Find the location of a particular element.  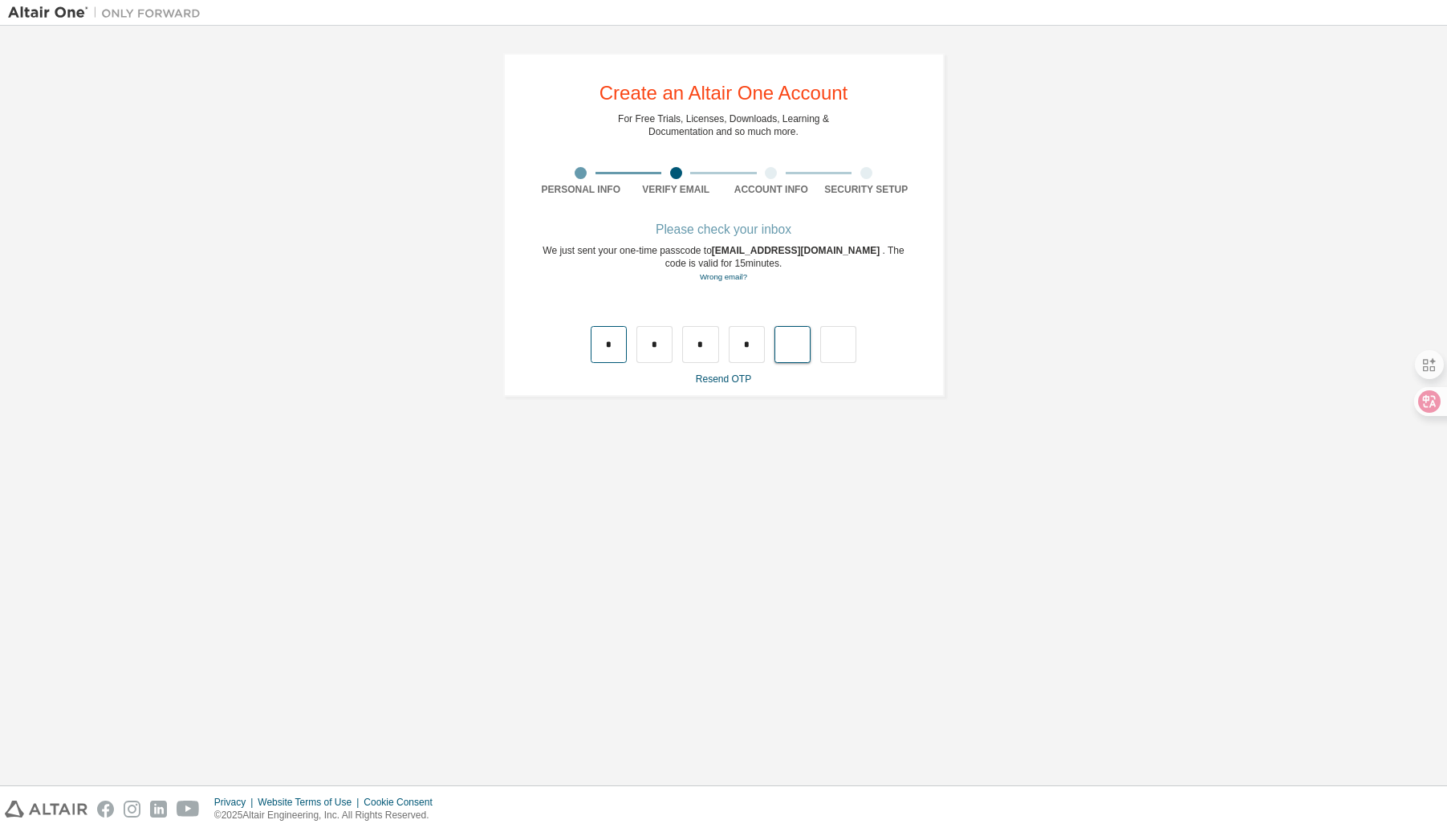

a: Resend OTP is located at coordinates (723, 379).